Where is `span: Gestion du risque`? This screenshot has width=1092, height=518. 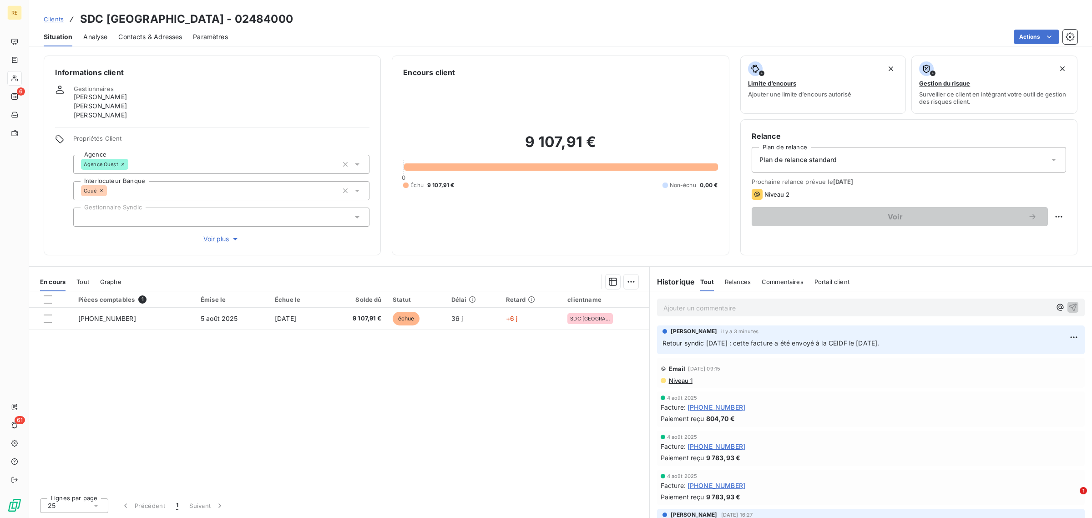
span: Gestion du risque is located at coordinates (945, 83).